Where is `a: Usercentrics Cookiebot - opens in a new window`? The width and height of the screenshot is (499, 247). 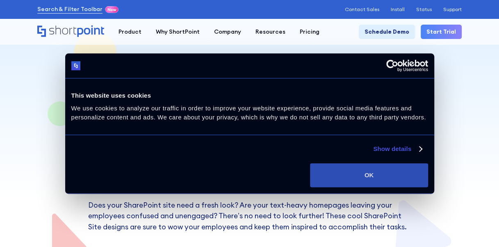 a: Usercentrics Cookiebot - opens in a new window is located at coordinates (392, 66).